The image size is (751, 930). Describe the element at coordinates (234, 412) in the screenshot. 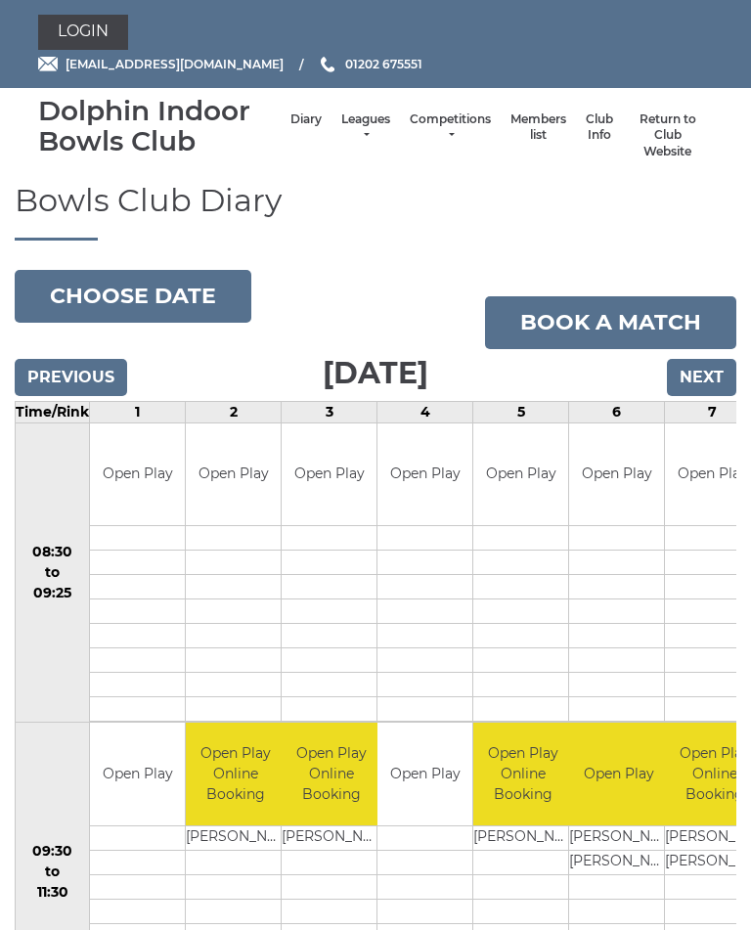

I see `td: 2` at that location.